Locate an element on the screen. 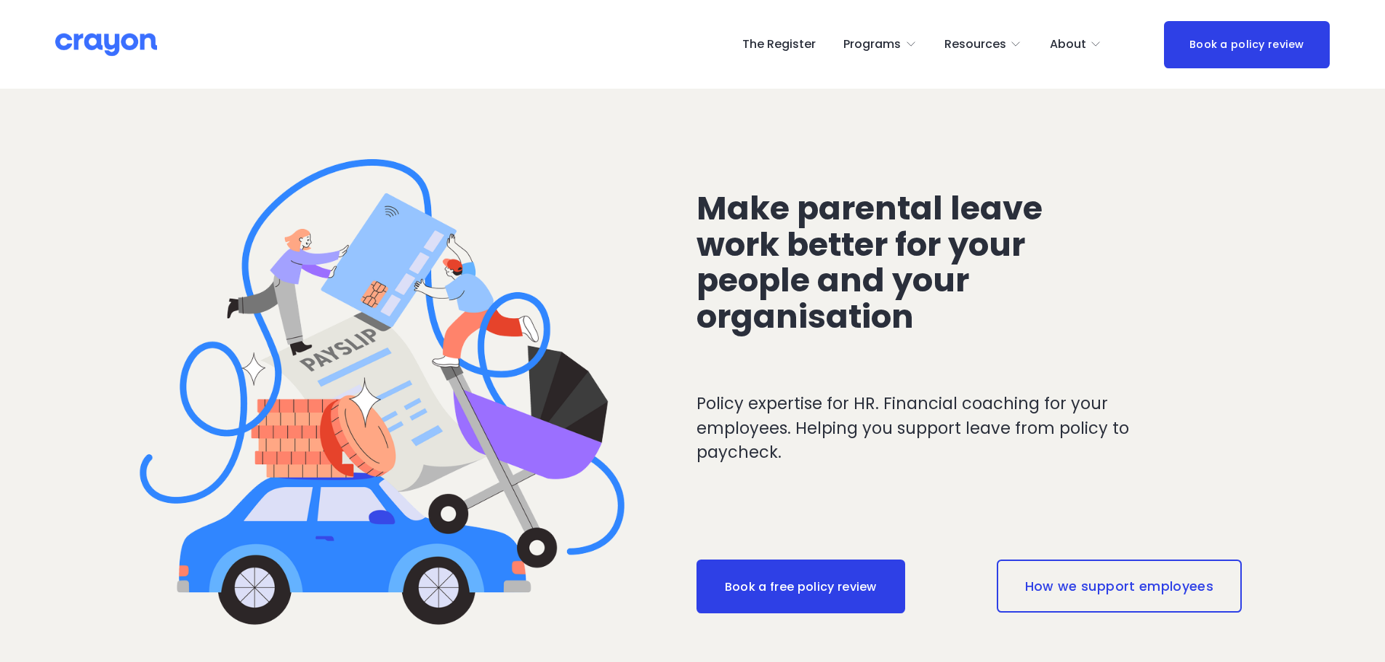  span: Make parental leave work better for your people and your organisation is located at coordinates (873, 262).